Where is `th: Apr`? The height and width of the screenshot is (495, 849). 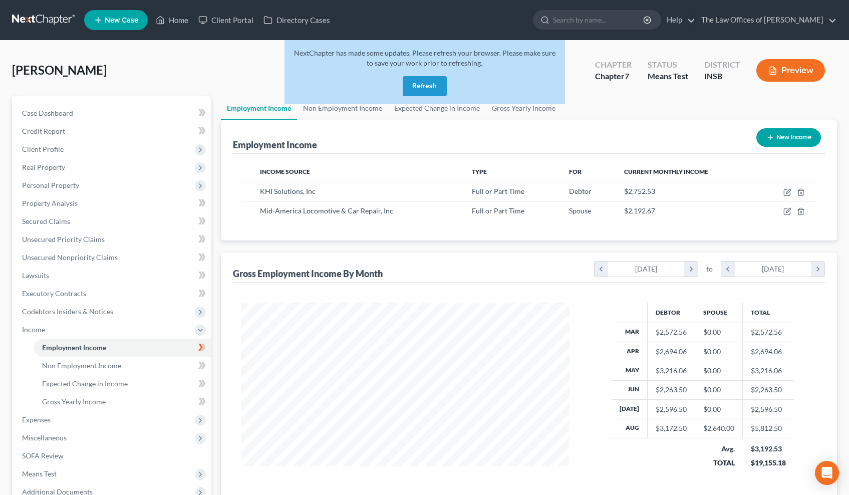
th: Apr is located at coordinates (629, 351).